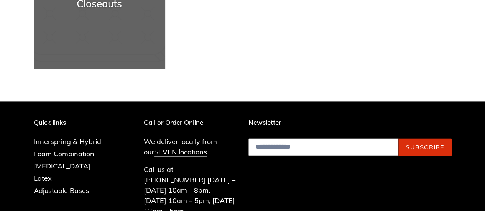 This screenshot has width=485, height=211. What do you see at coordinates (424, 147) in the screenshot?
I see `span: Subscribe` at bounding box center [424, 147].